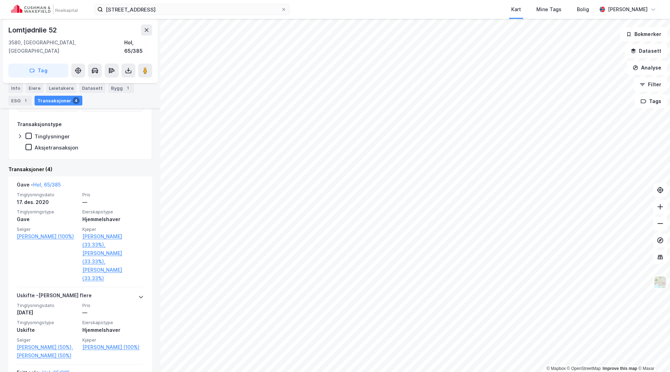 The height and width of the screenshot is (372, 670). I want to click on input: Søk på adresse, matrikkel, gårdeiere, leietakere eller personer, so click(192, 9).